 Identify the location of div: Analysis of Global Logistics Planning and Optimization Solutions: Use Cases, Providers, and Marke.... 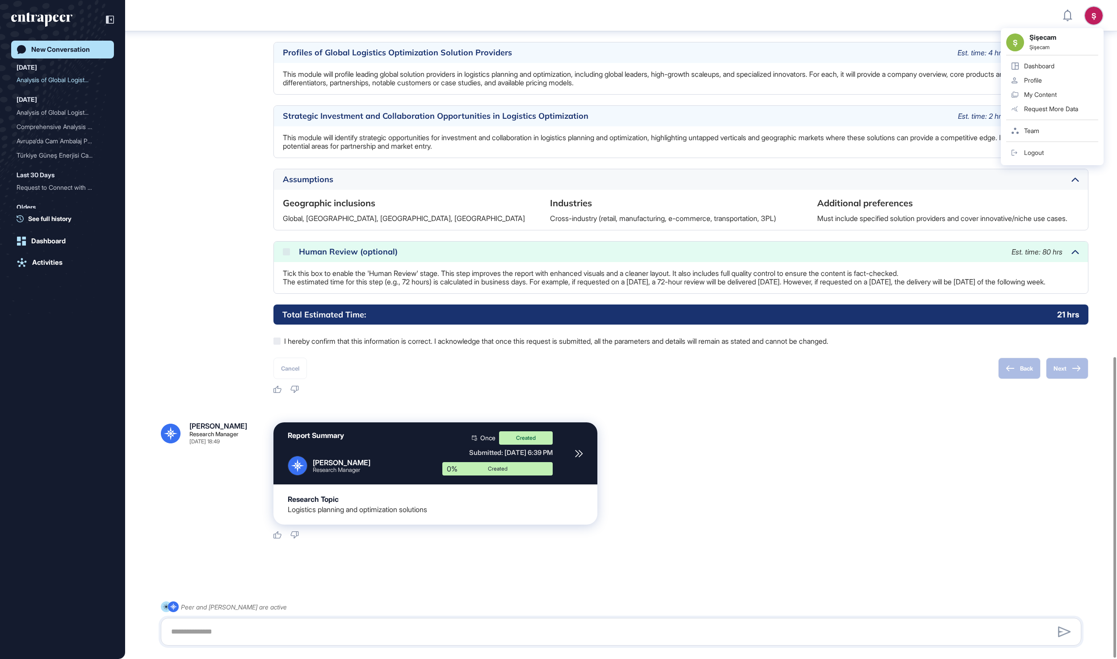
(63, 80).